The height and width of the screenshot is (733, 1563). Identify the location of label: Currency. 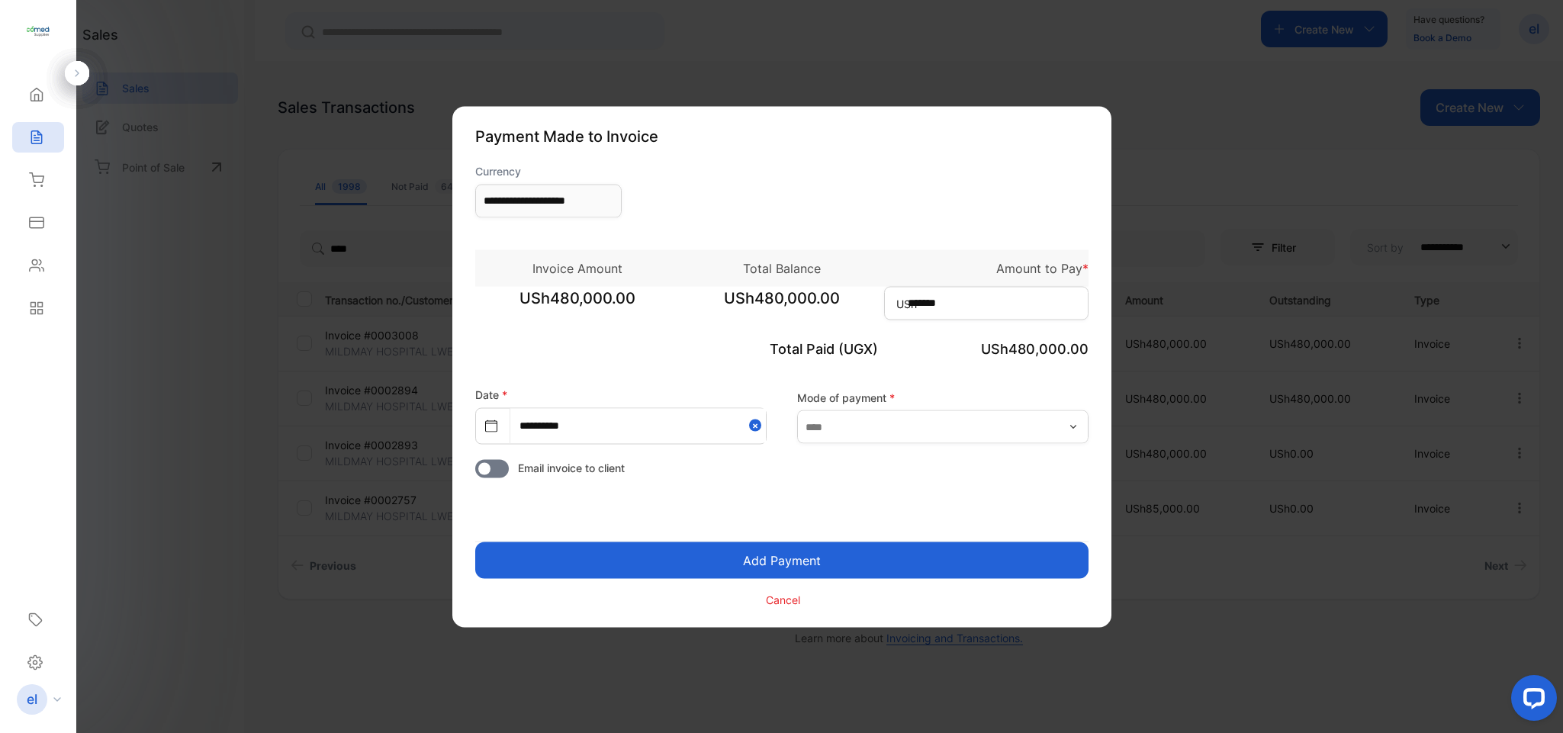
(549, 170).